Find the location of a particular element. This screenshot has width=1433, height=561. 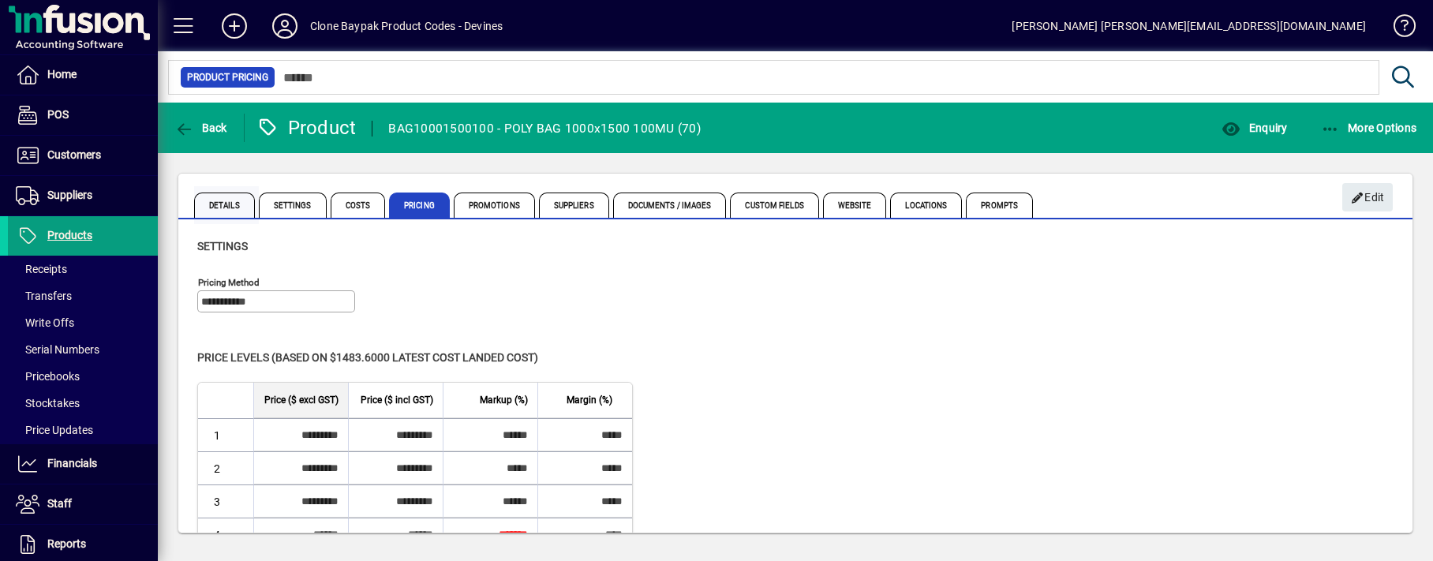

span: Pricebooks is located at coordinates (47, 376).